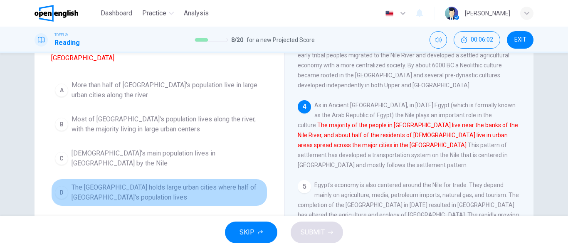  What do you see at coordinates (452, 13) in the screenshot?
I see `img: Profile picture` at bounding box center [452, 13].